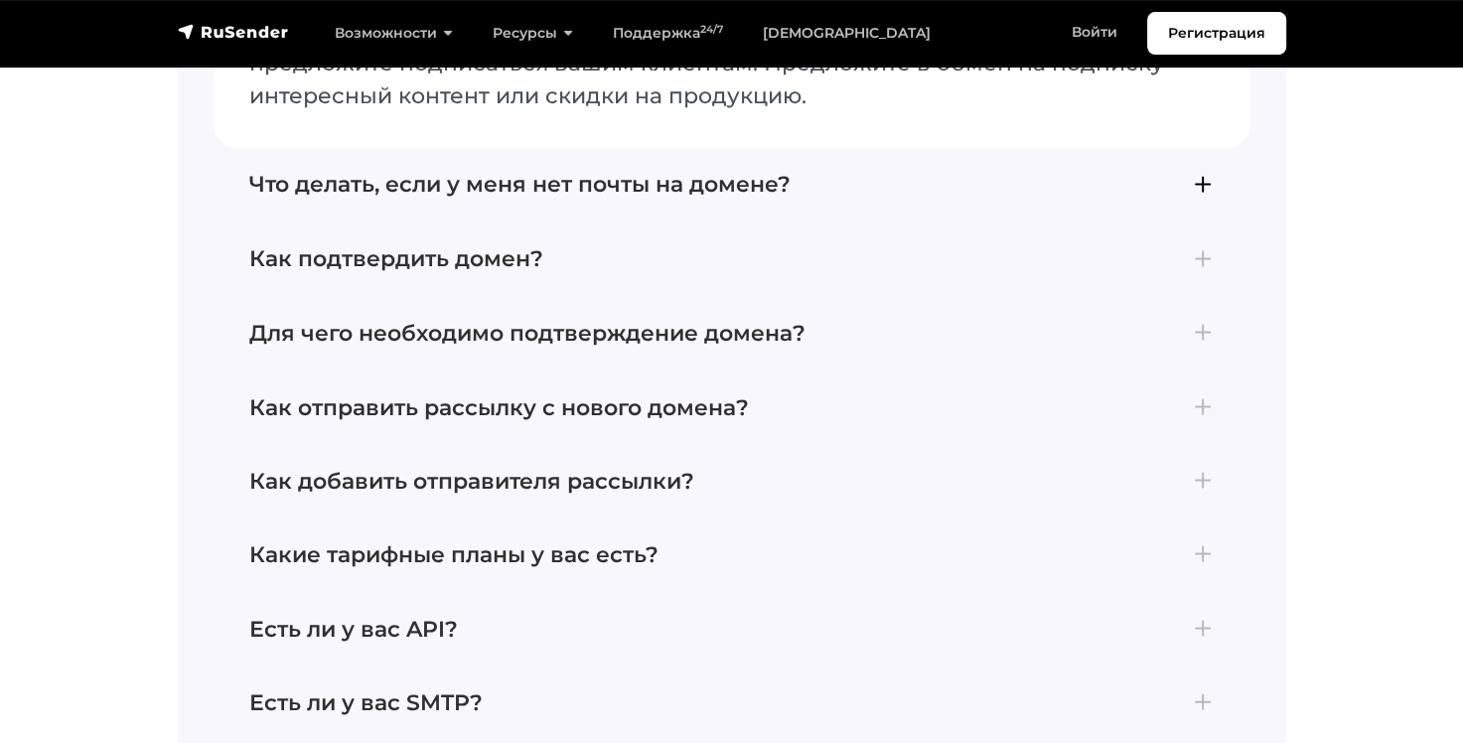 The width and height of the screenshot is (1463, 743). What do you see at coordinates (1095, 32) in the screenshot?
I see `a: Войти` at bounding box center [1095, 32].